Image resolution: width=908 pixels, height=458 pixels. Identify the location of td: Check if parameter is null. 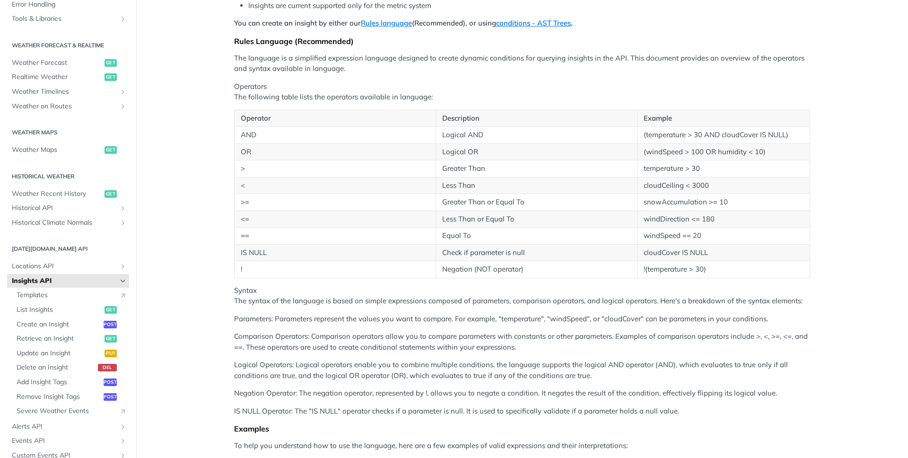
(536, 253).